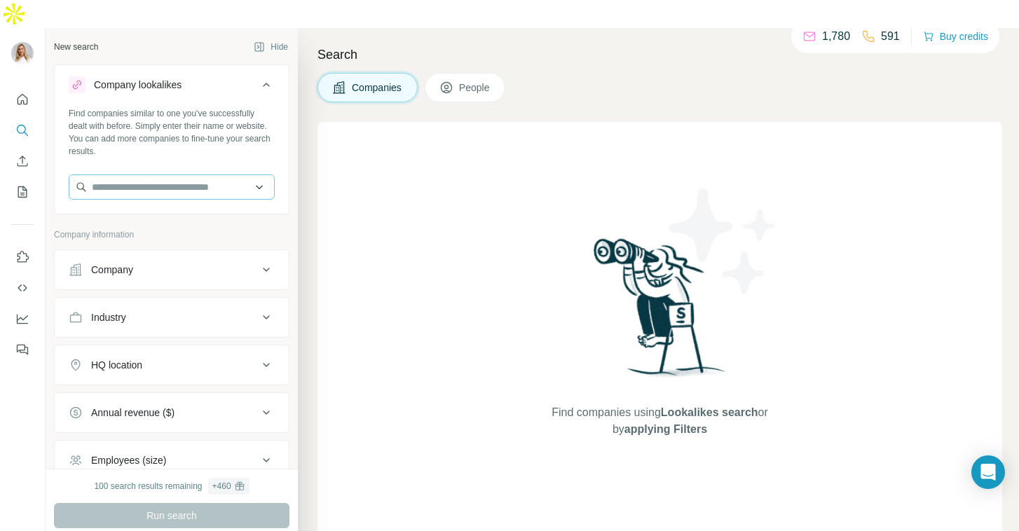 The image size is (1019, 531). What do you see at coordinates (890, 36) in the screenshot?
I see `p: 591` at bounding box center [890, 36].